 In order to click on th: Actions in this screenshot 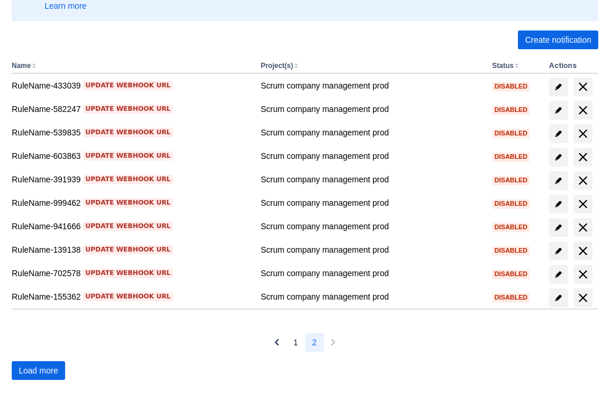, I will do `click(571, 66)`.